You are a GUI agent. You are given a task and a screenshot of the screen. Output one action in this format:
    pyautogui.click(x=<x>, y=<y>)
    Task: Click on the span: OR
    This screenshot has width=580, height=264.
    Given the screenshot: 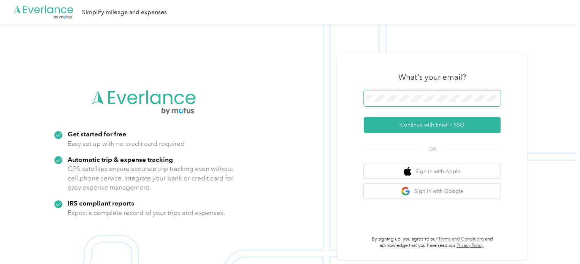 What is the action you would take?
    pyautogui.click(x=432, y=149)
    